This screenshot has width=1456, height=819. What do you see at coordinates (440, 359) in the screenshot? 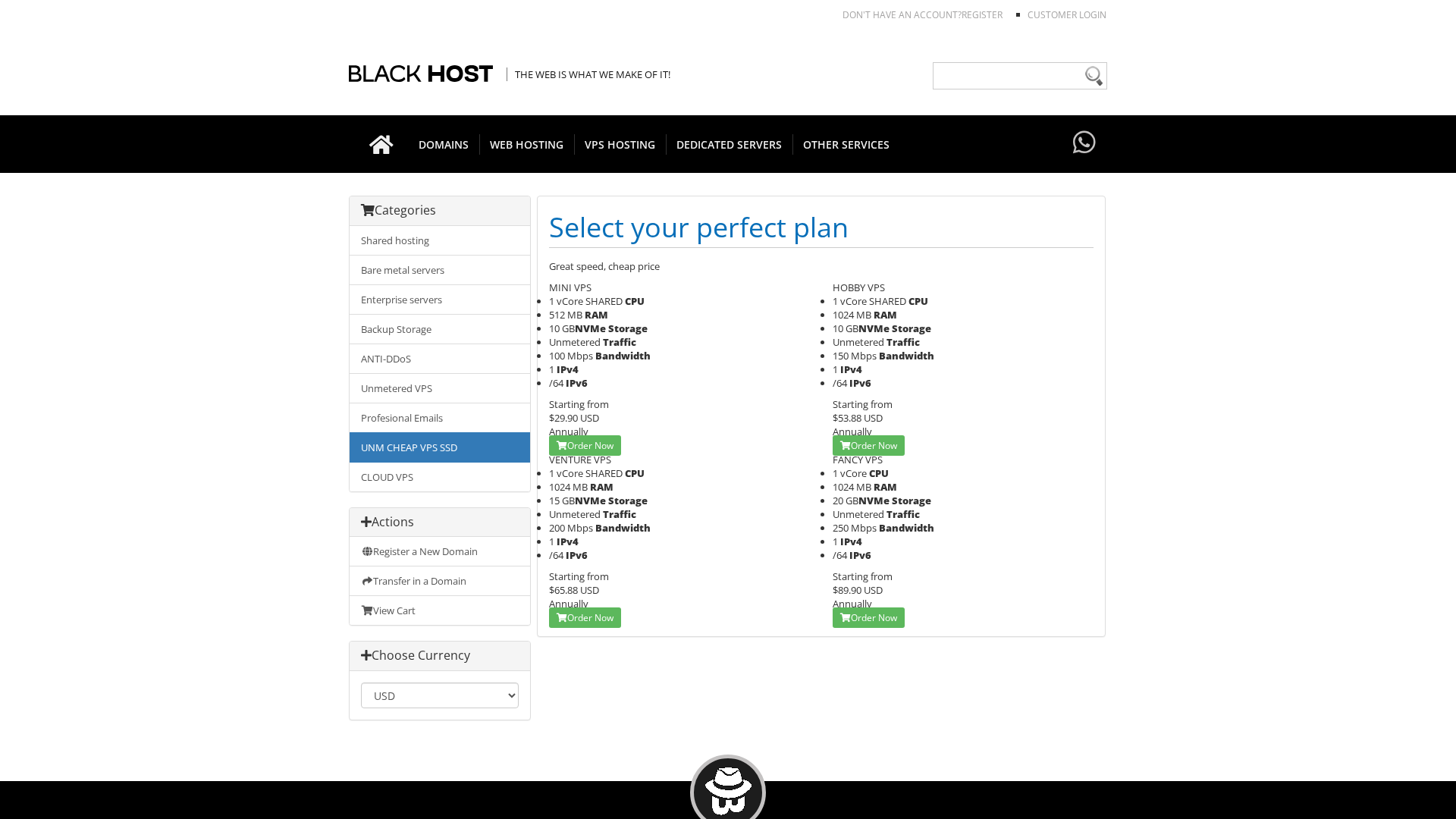
I see `a: ANTI-DDoS` at bounding box center [440, 359].